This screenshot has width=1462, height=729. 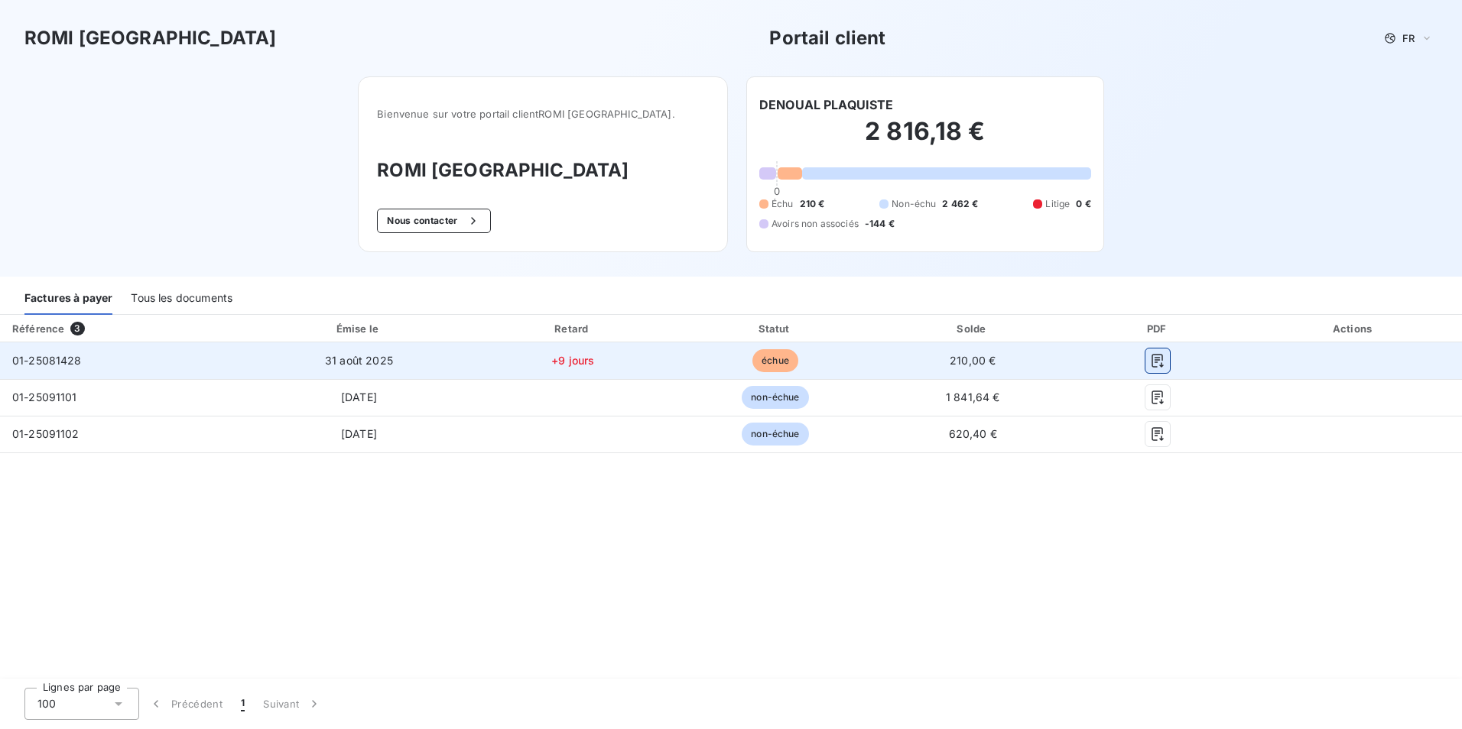 What do you see at coordinates (879, 224) in the screenshot?
I see `span: -144 €` at bounding box center [879, 224].